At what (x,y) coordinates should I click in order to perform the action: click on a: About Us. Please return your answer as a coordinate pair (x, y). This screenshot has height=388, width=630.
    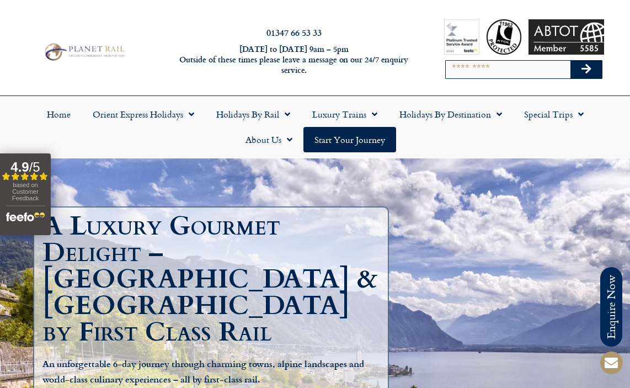
    Looking at the image, I should click on (269, 140).